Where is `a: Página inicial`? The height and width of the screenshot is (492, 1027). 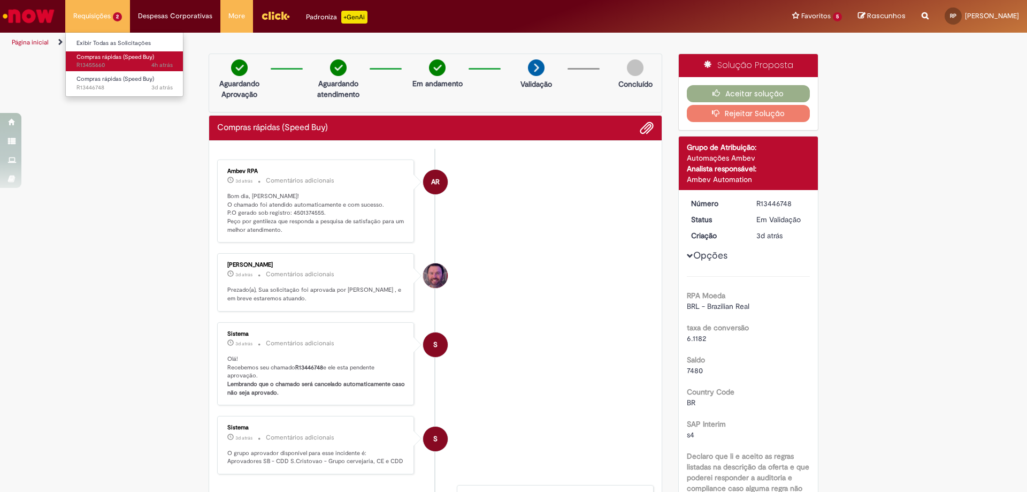 a: Página inicial is located at coordinates (30, 42).